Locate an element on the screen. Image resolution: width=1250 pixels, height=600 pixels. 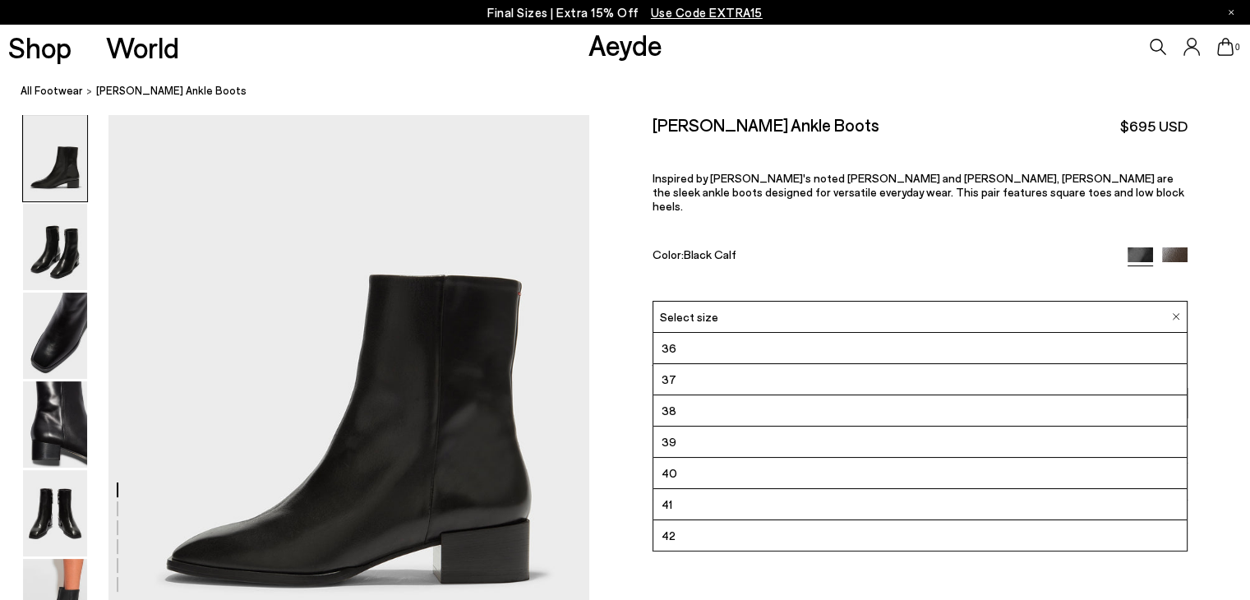
span: 36 is located at coordinates (669, 347).